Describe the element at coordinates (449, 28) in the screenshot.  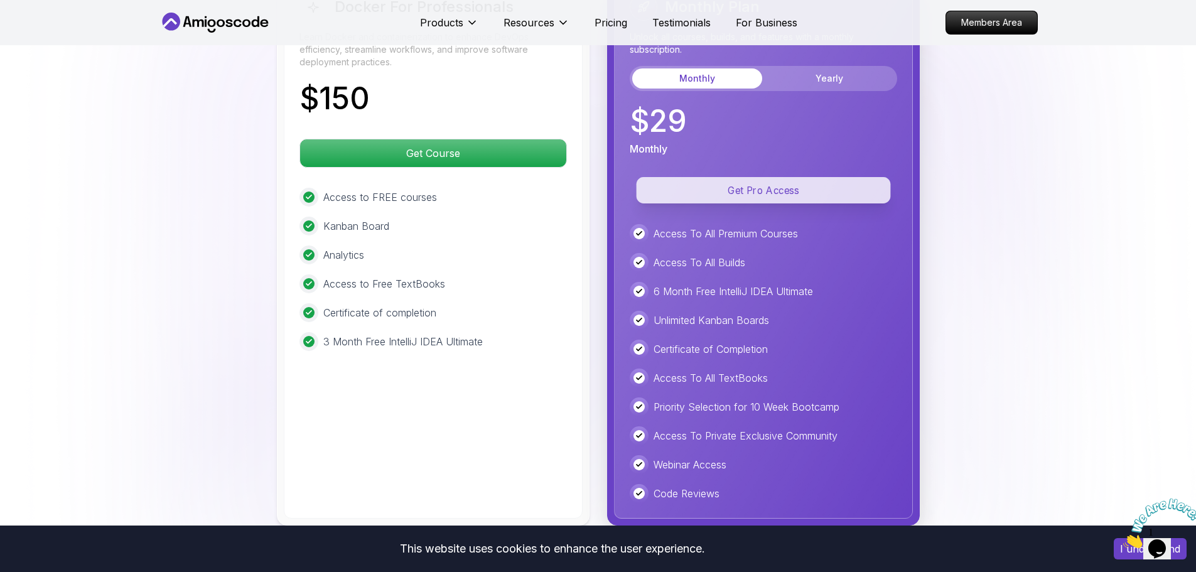
I see `button: Products` at that location.